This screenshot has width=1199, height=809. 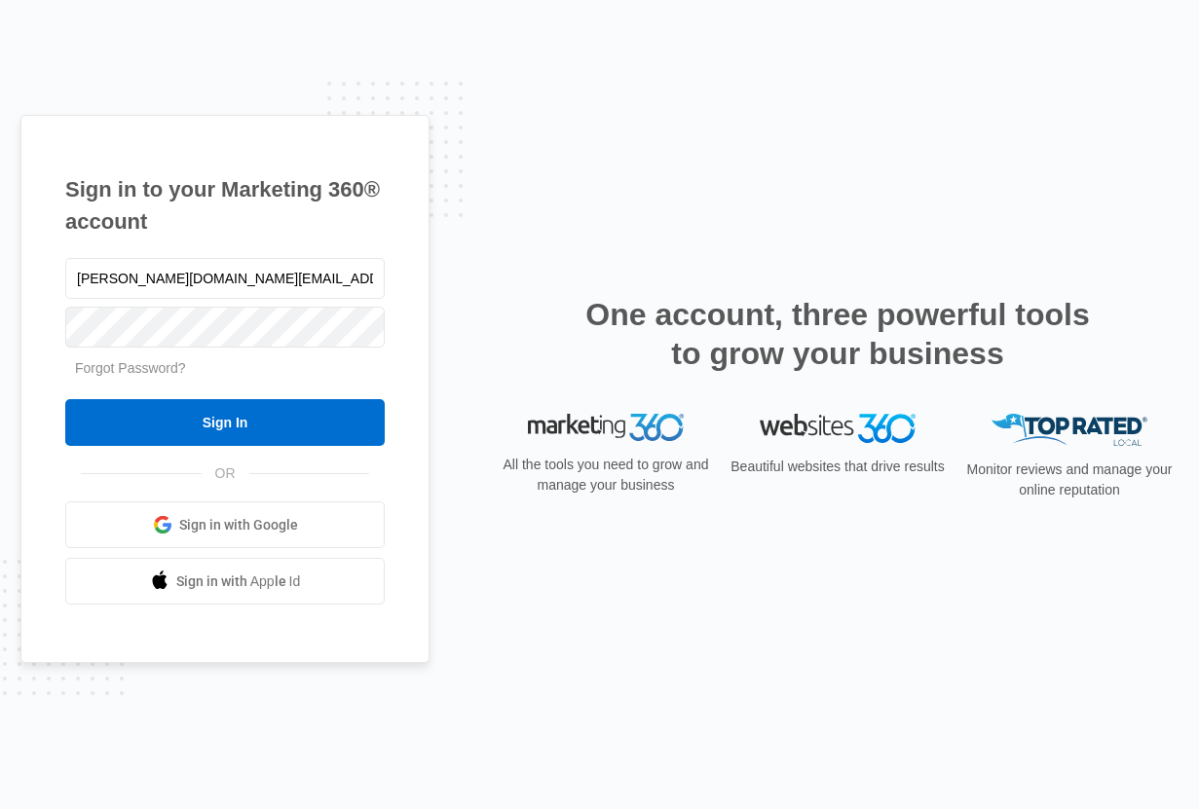 I want to click on h2: One account, three powerful tools to grow your business, so click(x=837, y=334).